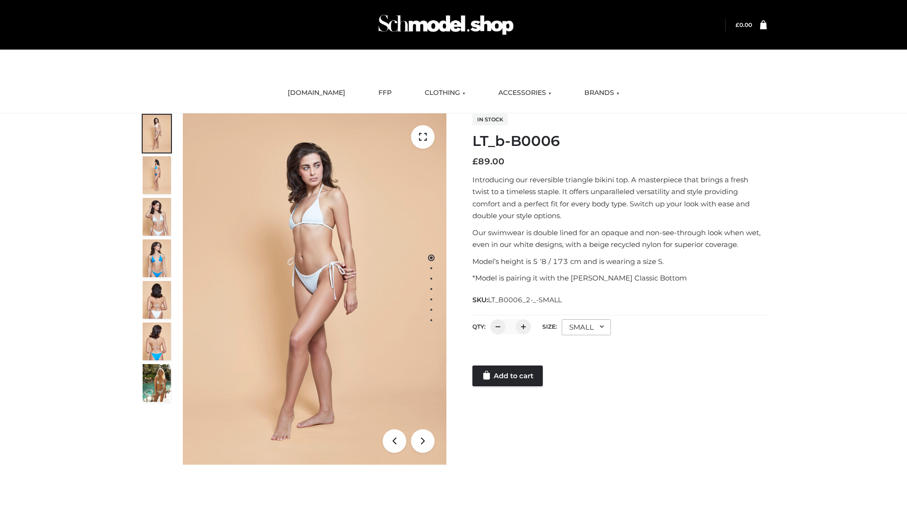 The width and height of the screenshot is (907, 510). Describe the element at coordinates (385, 93) in the screenshot. I see `a: FFP` at that location.